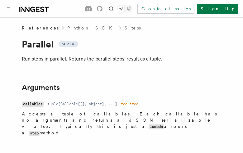  Describe the element at coordinates (40, 28) in the screenshot. I see `span: References` at that location.